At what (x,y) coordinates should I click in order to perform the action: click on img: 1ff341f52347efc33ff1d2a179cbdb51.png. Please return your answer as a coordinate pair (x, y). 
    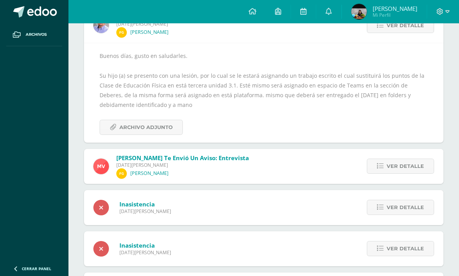
    Looking at the image, I should click on (101, 167).